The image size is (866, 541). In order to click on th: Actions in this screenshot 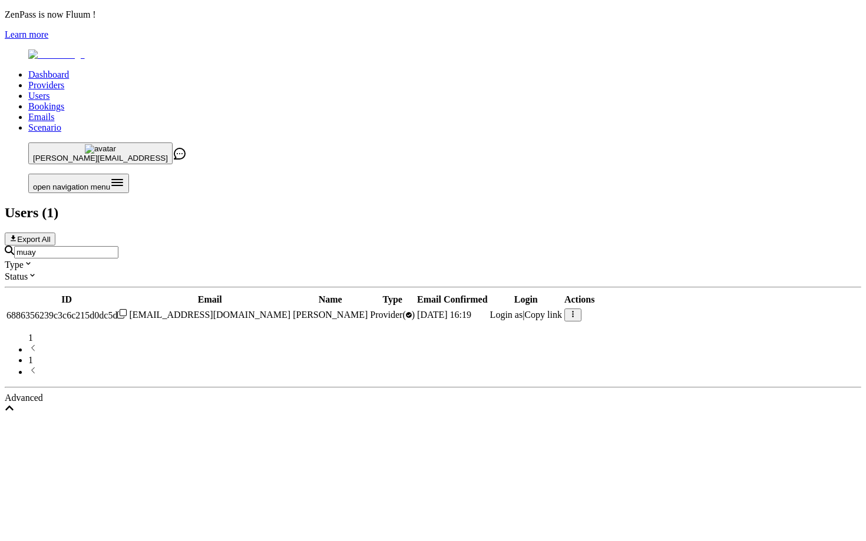, I will do `click(580, 300)`.